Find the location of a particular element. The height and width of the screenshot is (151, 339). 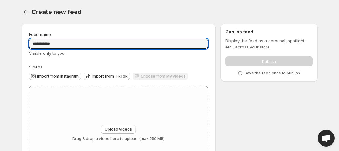

p: Drag & drop a video here to upload. (max 250 MB) is located at coordinates (118, 138).